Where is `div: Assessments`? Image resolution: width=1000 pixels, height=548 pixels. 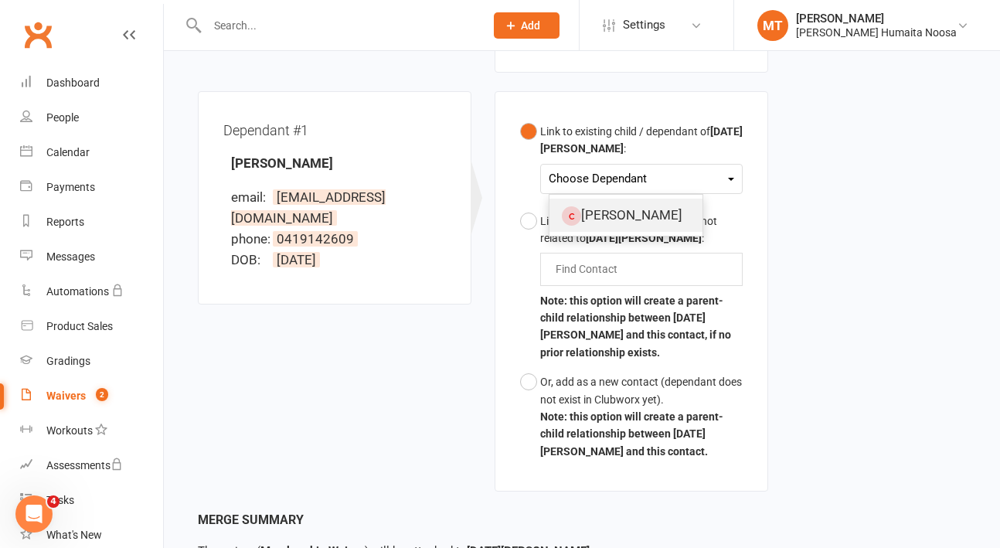
div: Assessments is located at coordinates (84, 465).